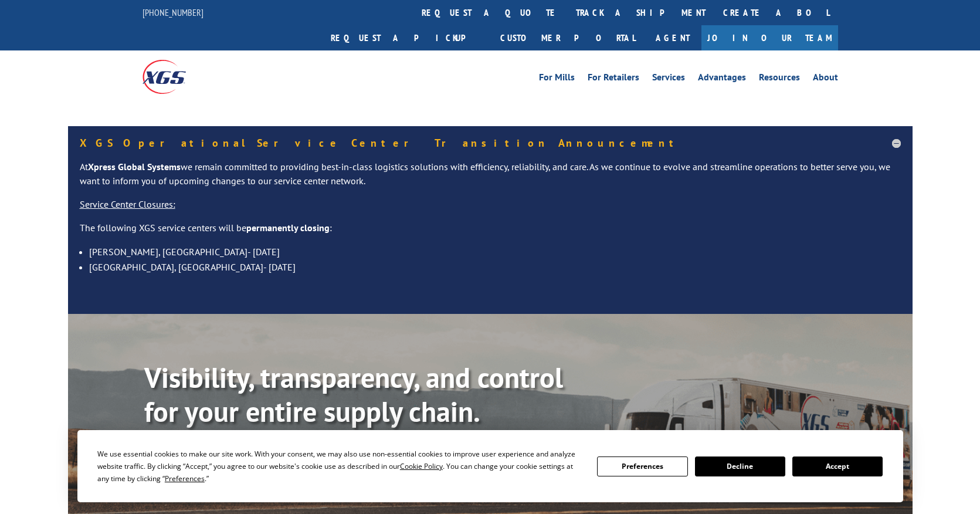 The height and width of the screenshot is (514, 980). What do you see at coordinates (838, 466) in the screenshot?
I see `button: Accept` at bounding box center [838, 466].